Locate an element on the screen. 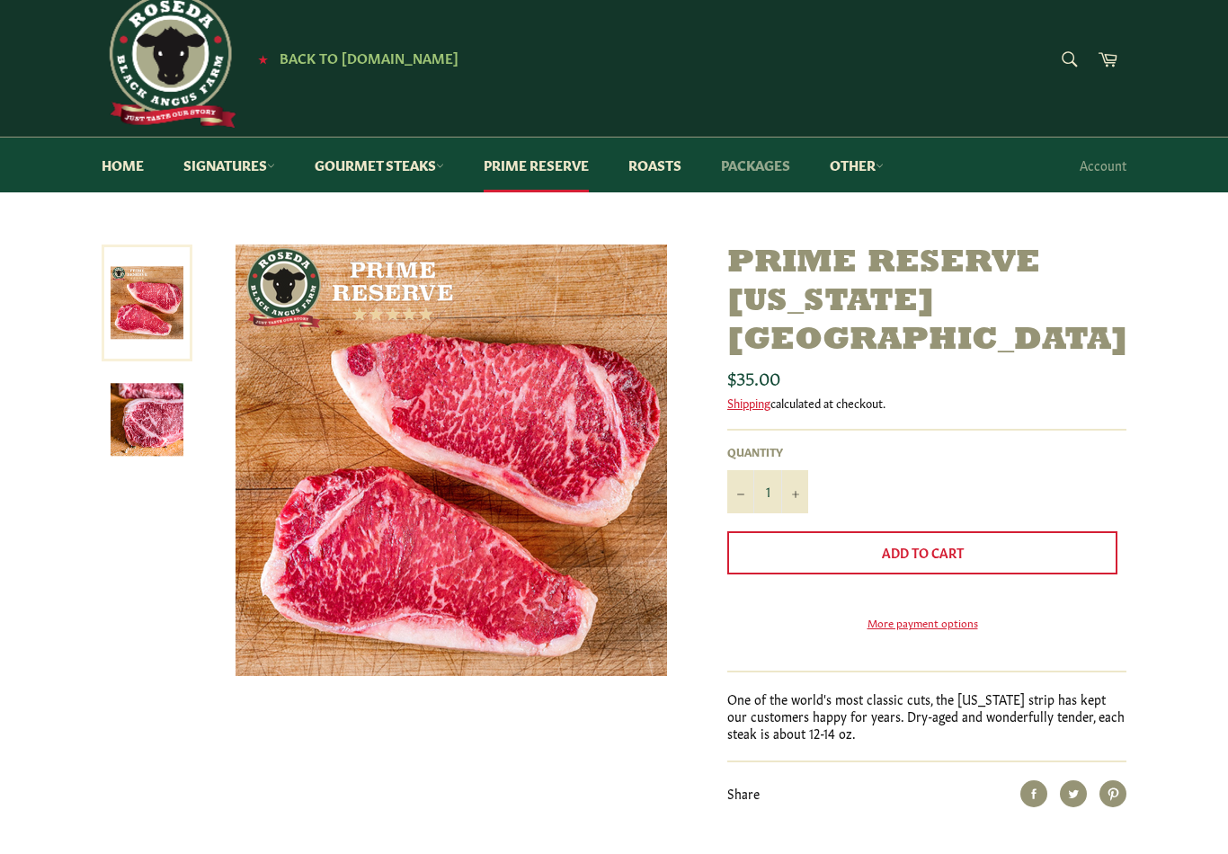 Image resolution: width=1228 pixels, height=854 pixels. span: Add to Cart is located at coordinates (922, 552).